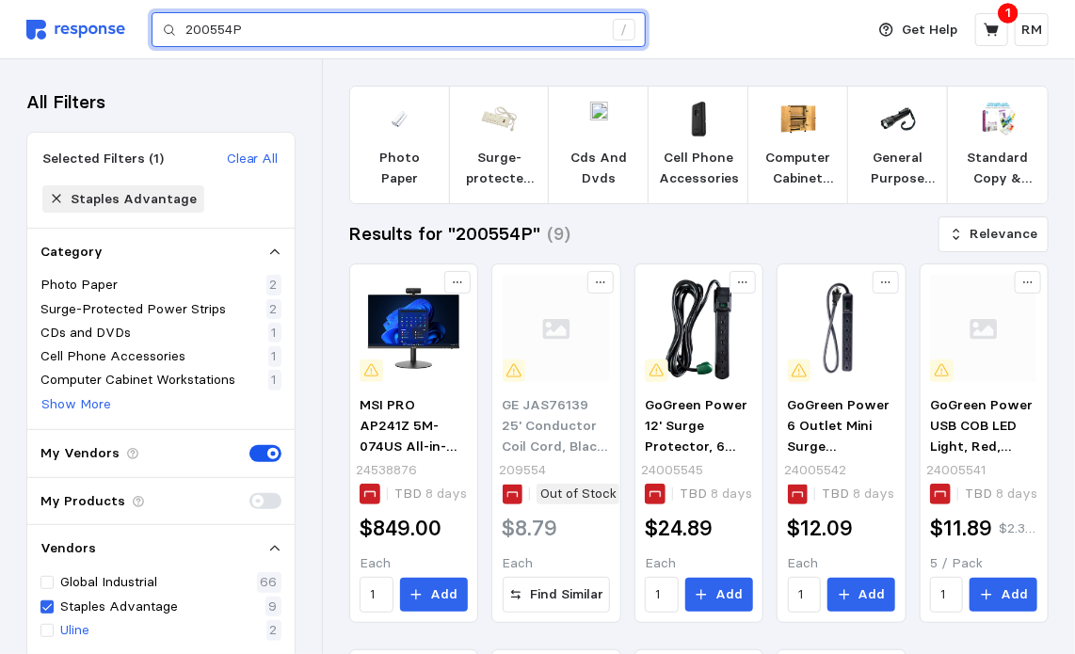 This screenshot has height=654, width=1075. I want to click on p: Find Similar, so click(567, 595).